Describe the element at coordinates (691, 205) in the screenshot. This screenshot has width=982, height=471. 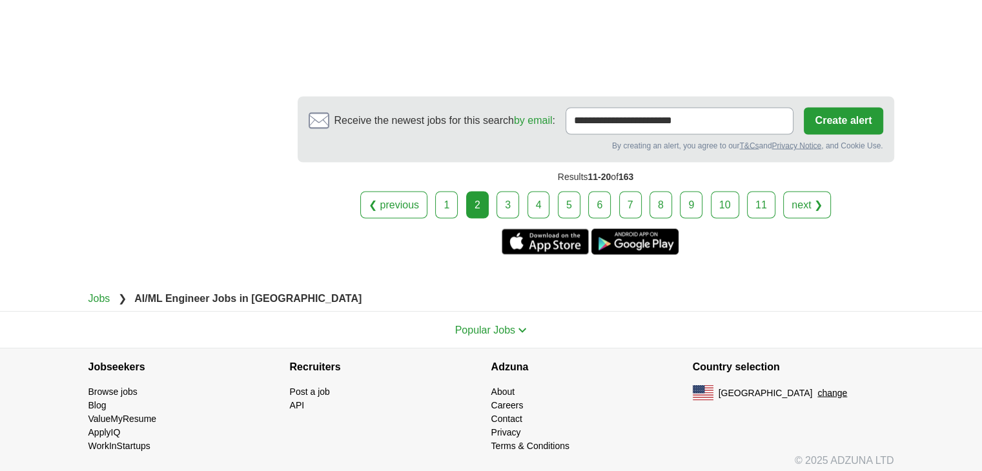
I see `a: 9` at that location.